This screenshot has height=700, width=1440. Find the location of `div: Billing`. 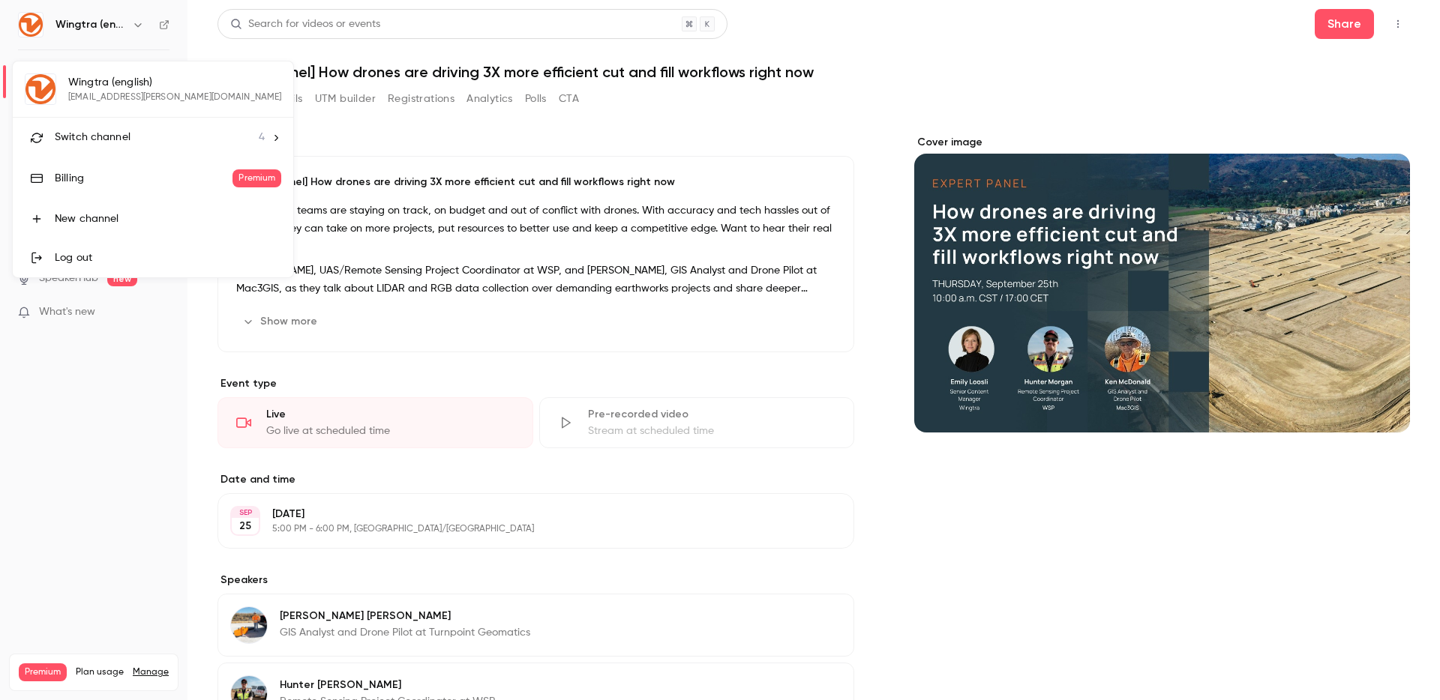

div: Billing is located at coordinates (143, 178).